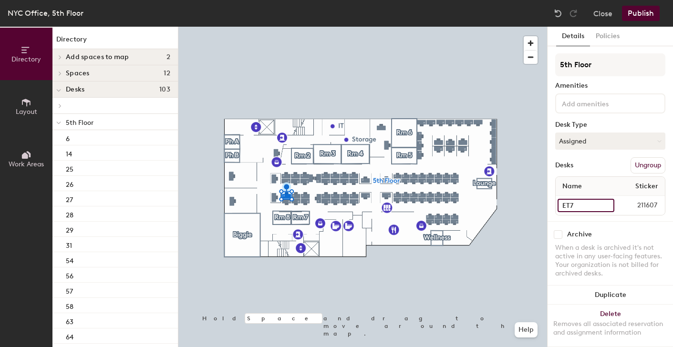 The height and width of the screenshot is (347, 673). I want to click on div: Removes all associated reservation and assignment information, so click(610, 328).